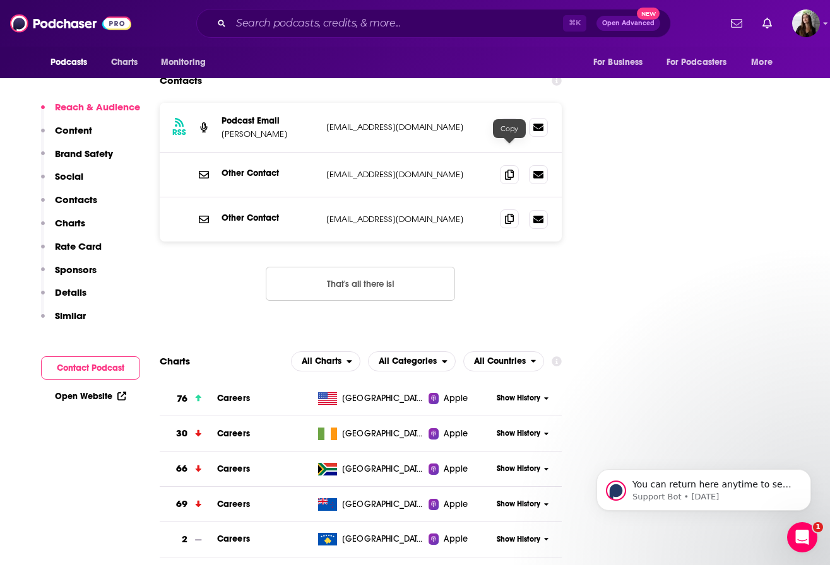 This screenshot has width=830, height=565. Describe the element at coordinates (38, 48) in the screenshot. I see `img: Profile image for Support Bot` at that location.